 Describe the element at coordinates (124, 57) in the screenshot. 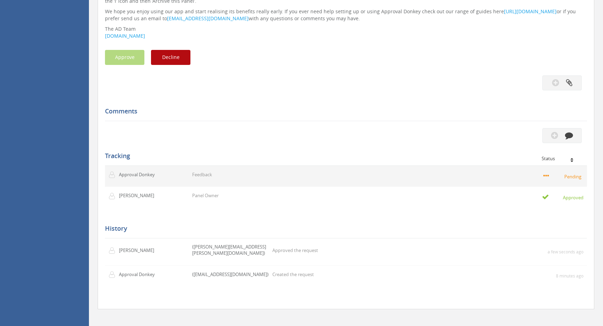

I see `button: Approve` at that location.